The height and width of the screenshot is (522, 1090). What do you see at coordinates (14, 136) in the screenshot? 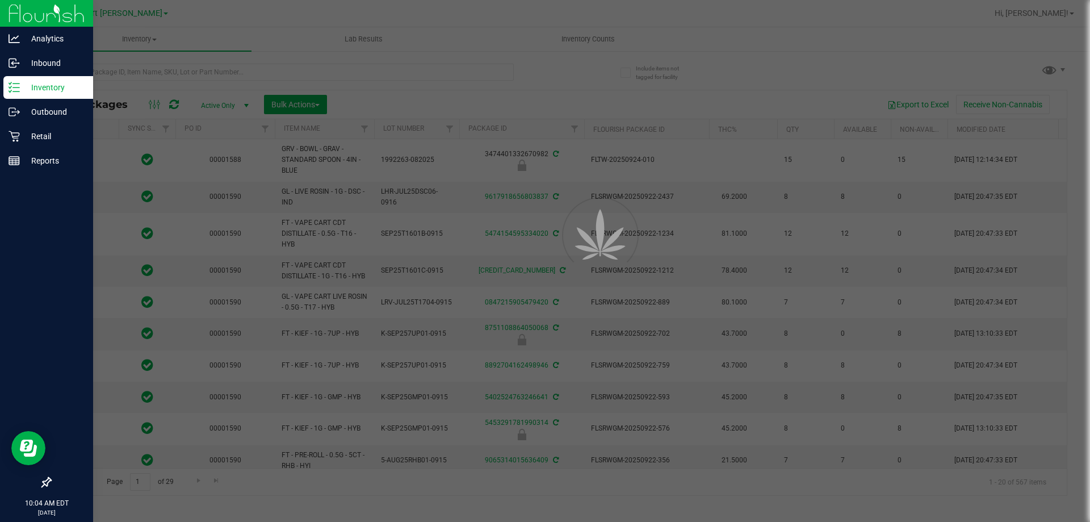
I see `inline-svg: Retail` at bounding box center [14, 136].